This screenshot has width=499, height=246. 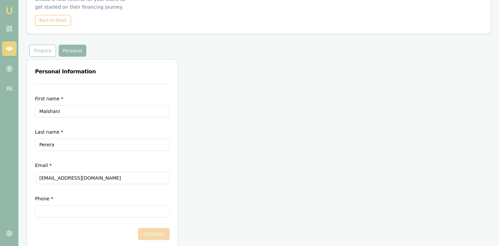 What do you see at coordinates (53, 20) in the screenshot?
I see `a: Back to Deals` at bounding box center [53, 20].